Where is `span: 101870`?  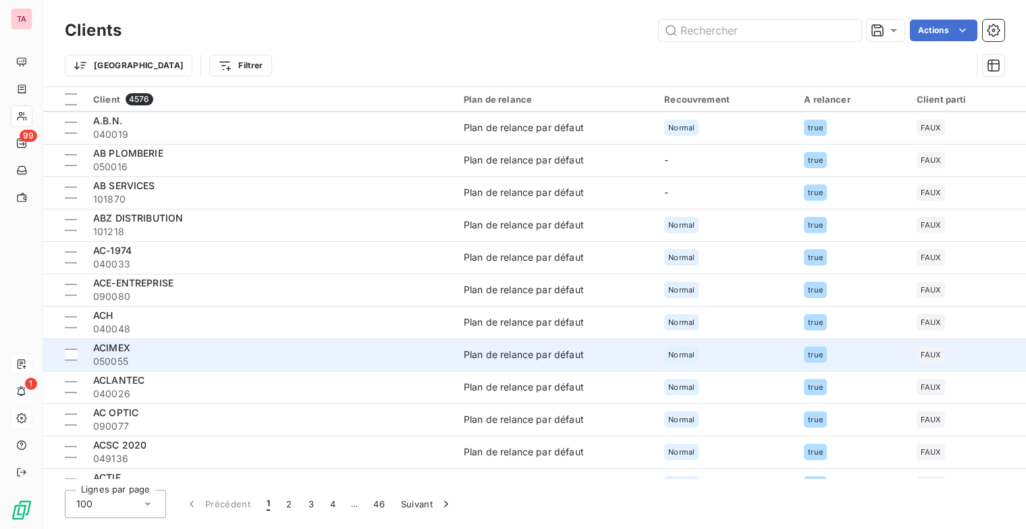
span: 101870 is located at coordinates (270, 199).